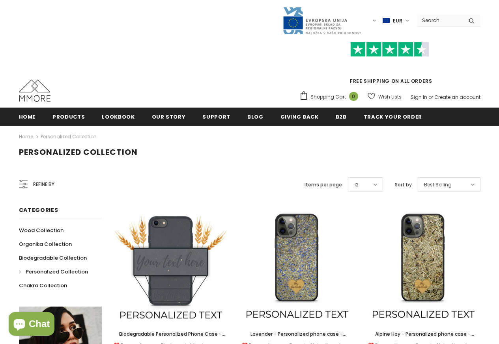  What do you see at coordinates (323, 185) in the screenshot?
I see `label: Items per page` at bounding box center [323, 185].